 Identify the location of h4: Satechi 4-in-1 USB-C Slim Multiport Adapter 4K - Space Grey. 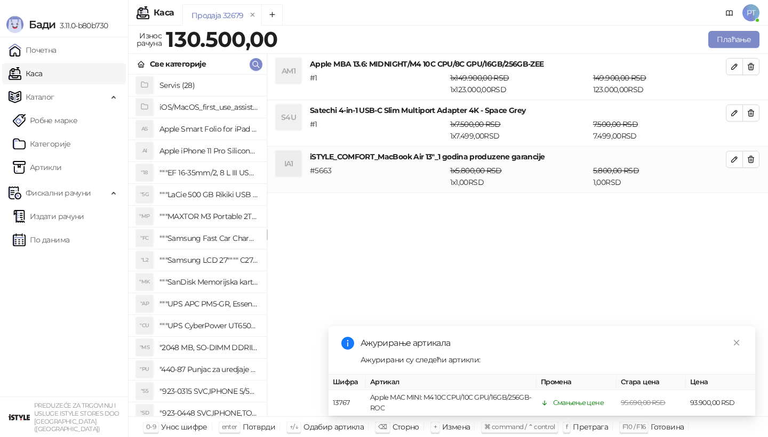
(518, 110).